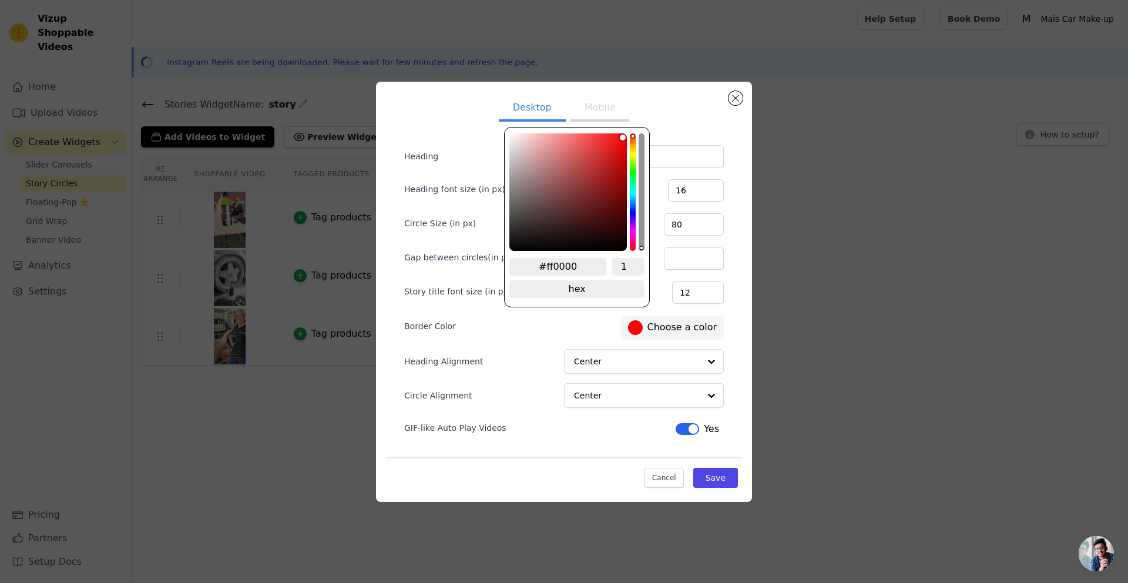  What do you see at coordinates (736, 98) in the screenshot?
I see `button: Close modal` at bounding box center [736, 98].